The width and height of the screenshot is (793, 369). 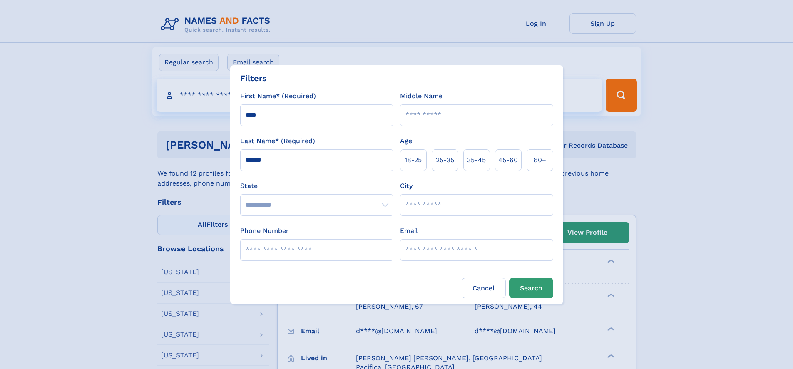 I want to click on label: Last Name* (Required), so click(x=278, y=141).